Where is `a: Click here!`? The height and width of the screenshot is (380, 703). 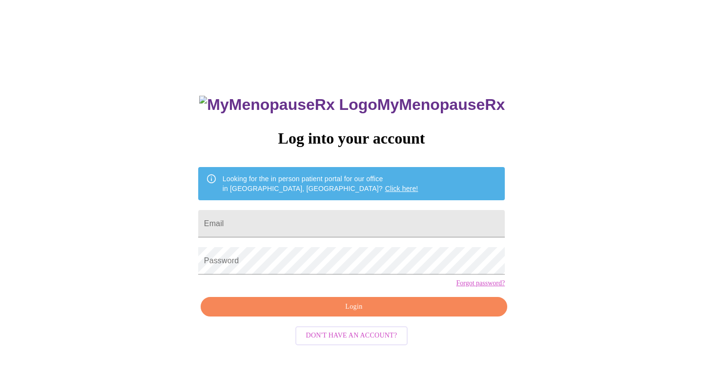 a: Click here! is located at coordinates (402, 188).